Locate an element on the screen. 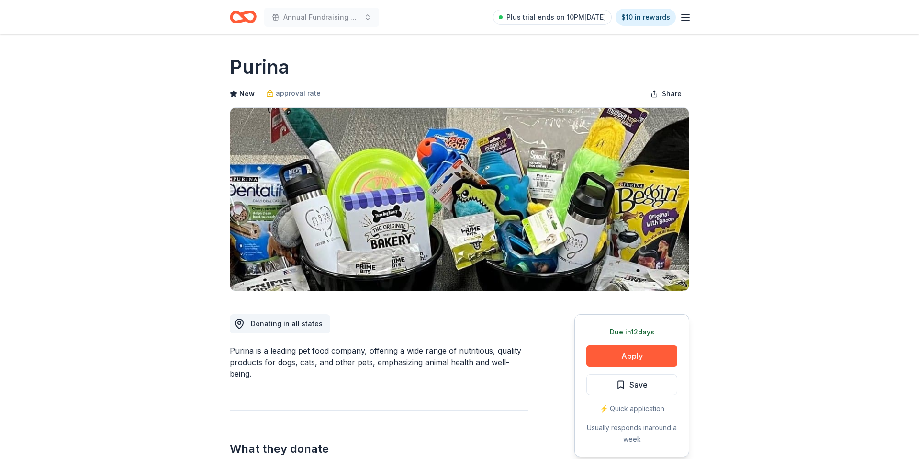  span: Share is located at coordinates (672, 94).